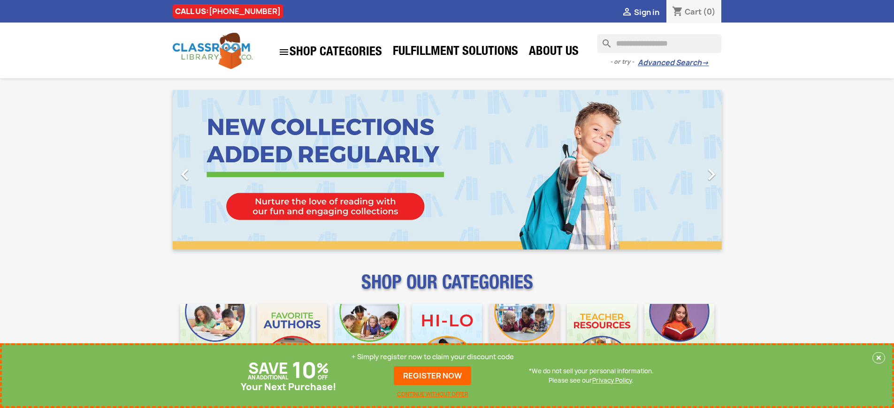 Image resolution: width=894 pixels, height=408 pixels. What do you see at coordinates (624, 62) in the screenshot?
I see `span: - or try -` at bounding box center [624, 62].